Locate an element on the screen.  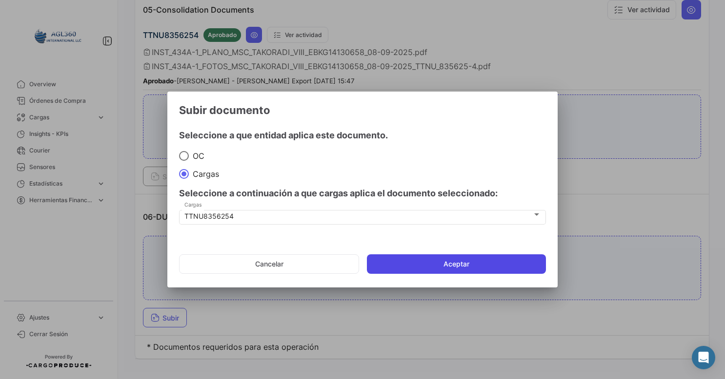
h4: Seleccione a continuación a que cargas aplica el documento seleccionado: is located at coordinates (362, 194).